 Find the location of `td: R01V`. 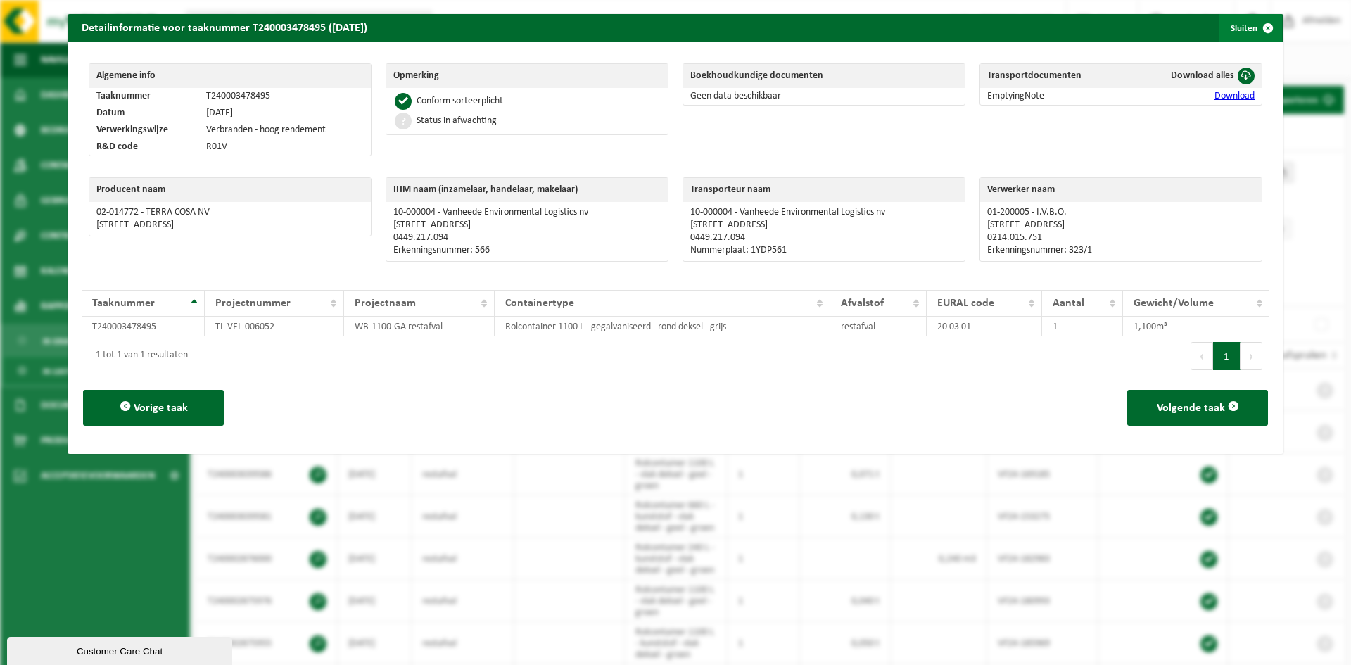

td: R01V is located at coordinates (285, 147).